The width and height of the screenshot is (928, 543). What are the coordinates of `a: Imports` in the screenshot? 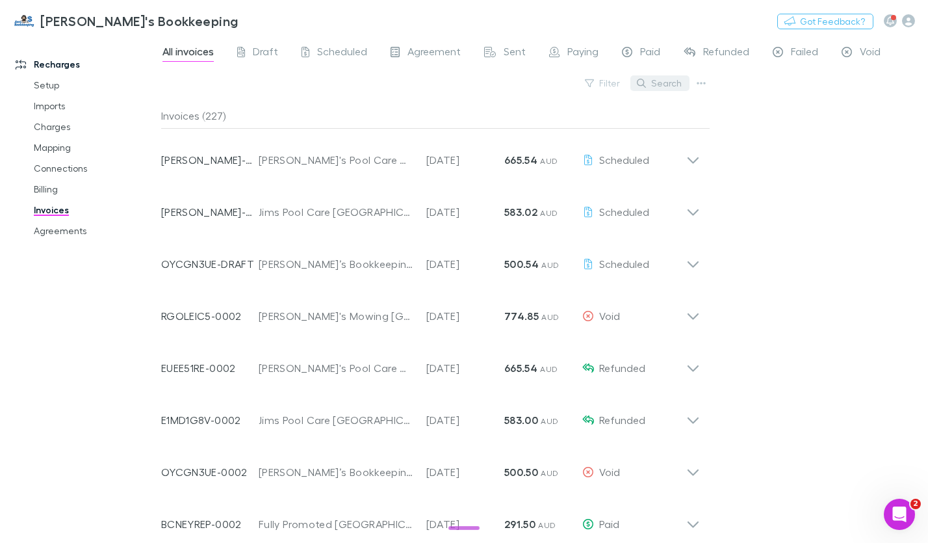 It's located at (94, 106).